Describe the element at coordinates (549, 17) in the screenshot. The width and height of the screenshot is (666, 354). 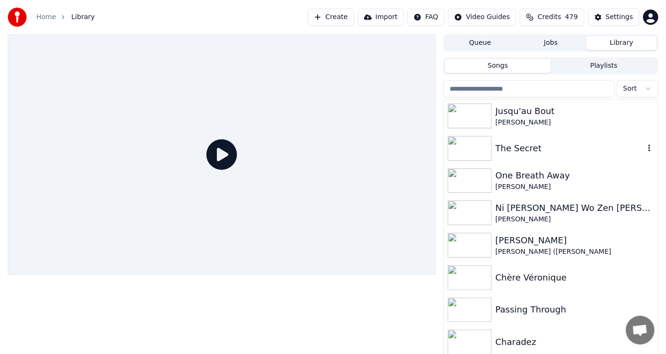
I see `span: Credits` at that location.